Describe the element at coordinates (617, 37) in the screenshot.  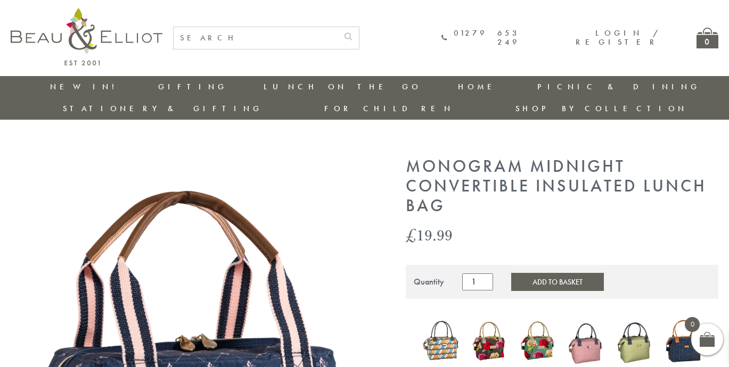
I see `a: Login / Register` at that location.